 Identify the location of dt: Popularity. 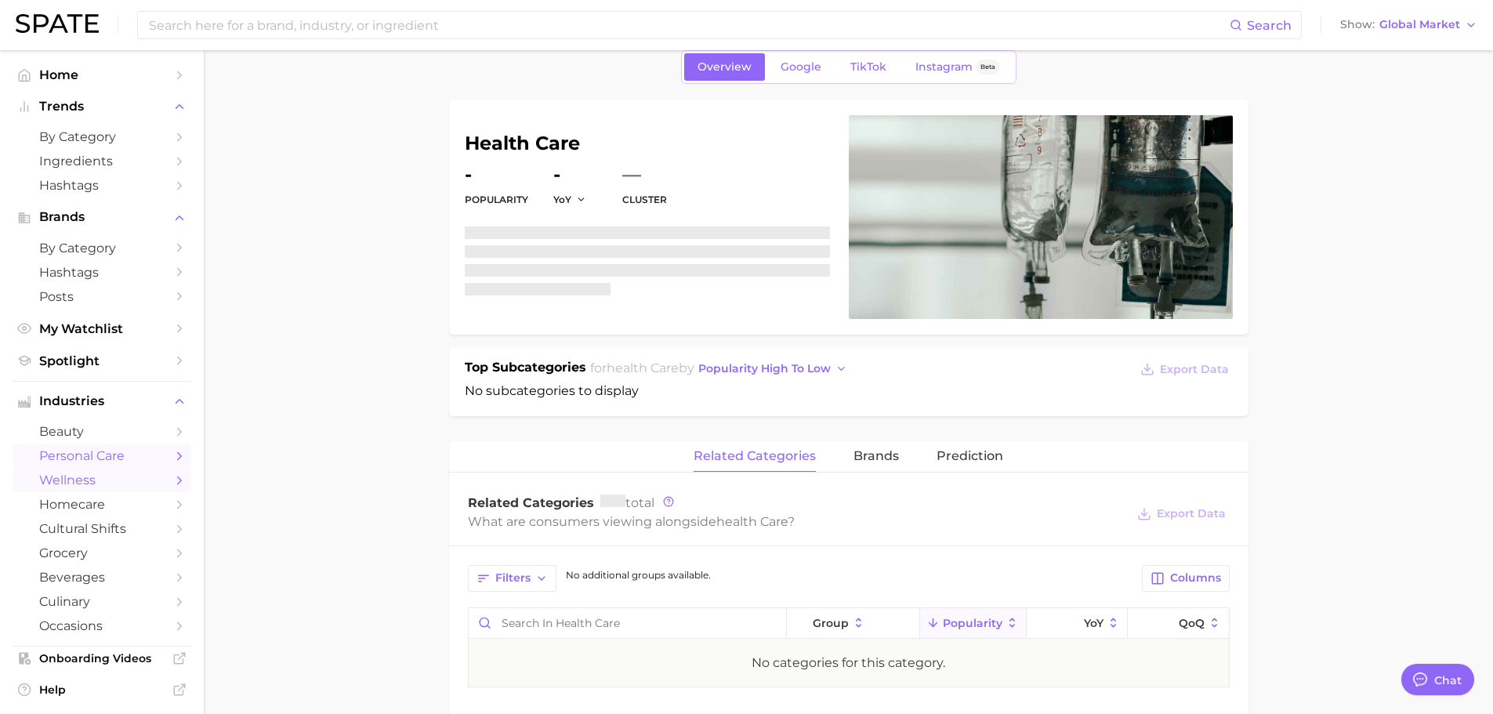
(496, 200).